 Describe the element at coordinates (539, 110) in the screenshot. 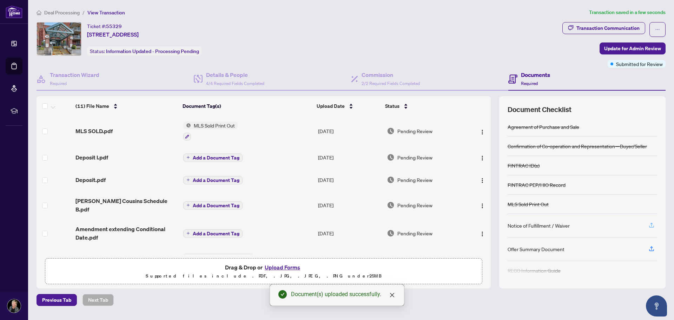

I see `span: Document Checklist` at that location.